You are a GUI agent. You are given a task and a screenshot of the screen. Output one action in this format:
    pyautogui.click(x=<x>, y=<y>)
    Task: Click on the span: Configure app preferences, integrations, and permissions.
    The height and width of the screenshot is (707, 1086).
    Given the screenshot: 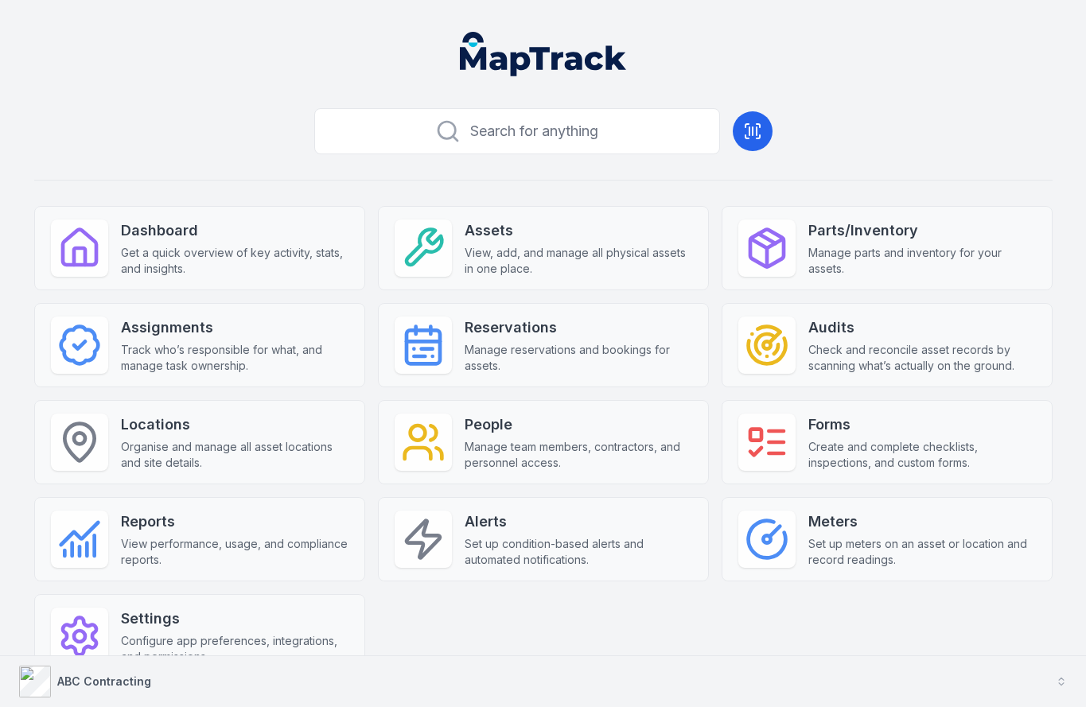 What is the action you would take?
    pyautogui.click(x=235, y=649)
    